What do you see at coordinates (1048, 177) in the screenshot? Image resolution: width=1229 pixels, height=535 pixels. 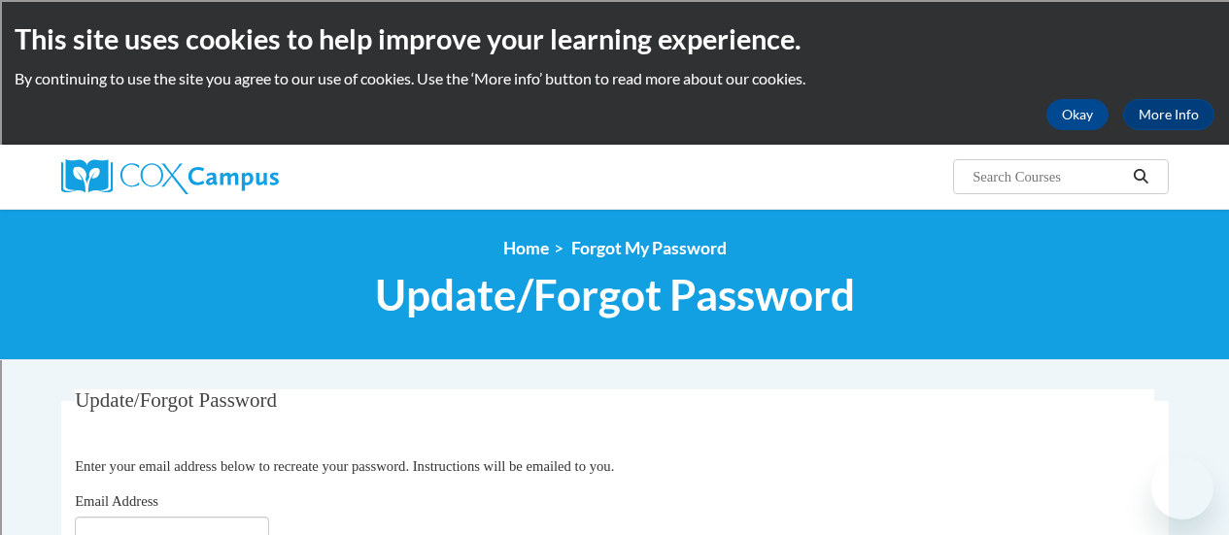 I see `input: Search Courses` at bounding box center [1048, 177].